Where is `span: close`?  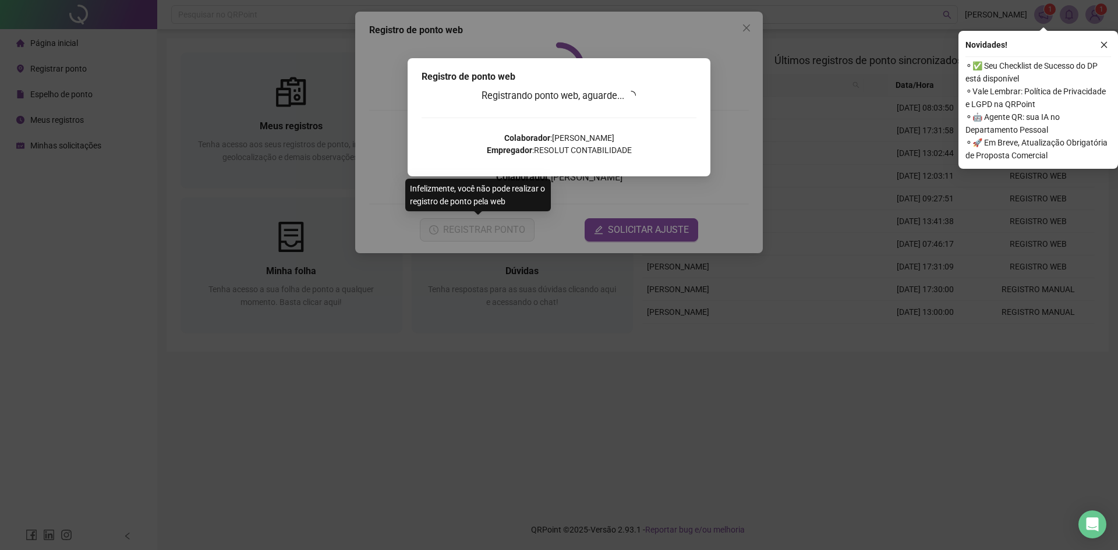 span: close is located at coordinates (1104, 45).